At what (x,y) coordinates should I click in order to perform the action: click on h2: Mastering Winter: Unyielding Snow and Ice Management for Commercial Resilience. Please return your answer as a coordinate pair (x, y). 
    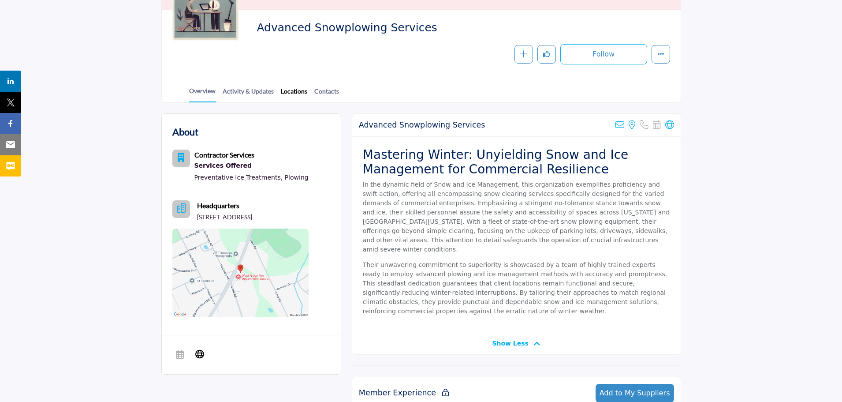
    Looking at the image, I should click on (516, 162).